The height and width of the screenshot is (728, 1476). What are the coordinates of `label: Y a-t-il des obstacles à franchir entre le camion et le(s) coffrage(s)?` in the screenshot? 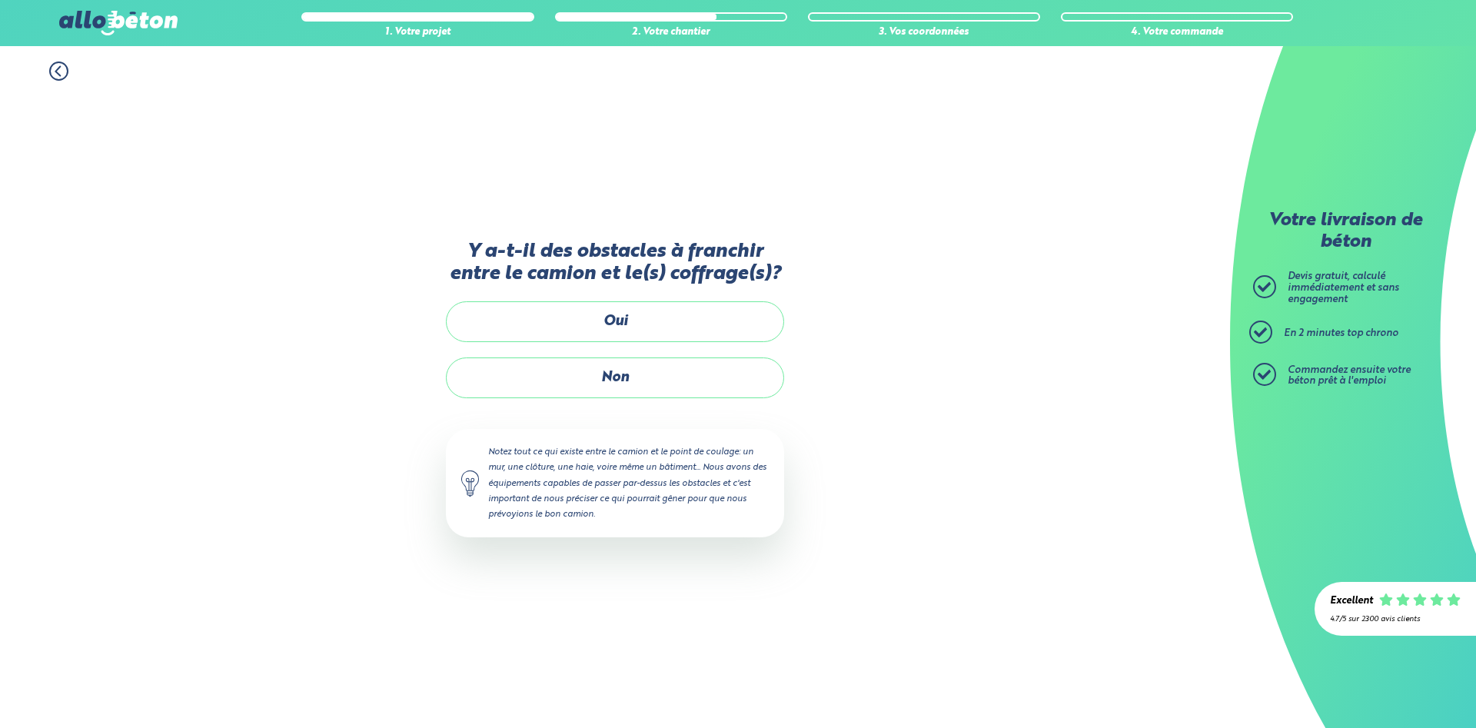 It's located at (615, 263).